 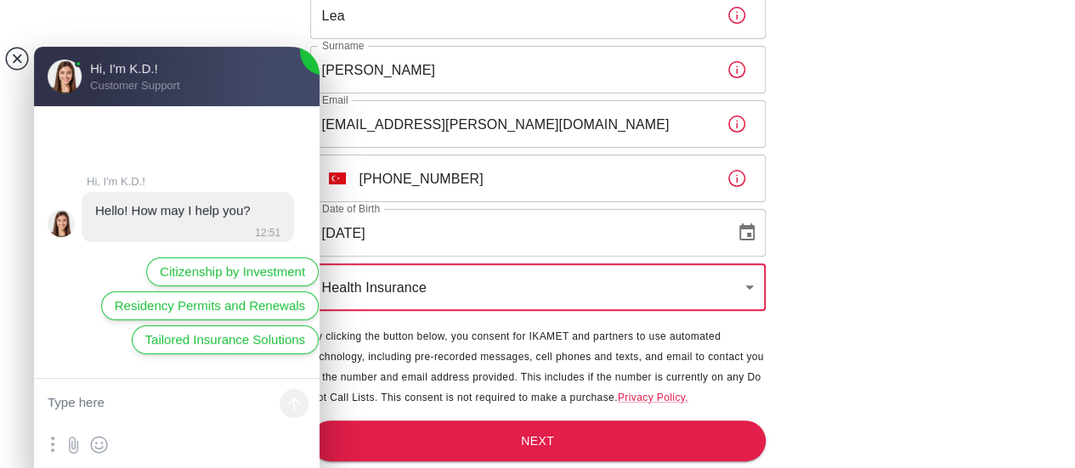 I want to click on span: Tailored Insurance Solutions, so click(x=225, y=340).